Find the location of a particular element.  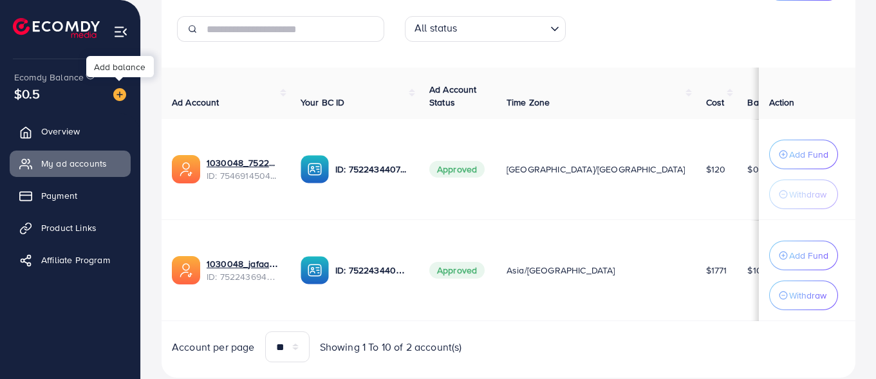

span: Account per page is located at coordinates (213, 347).